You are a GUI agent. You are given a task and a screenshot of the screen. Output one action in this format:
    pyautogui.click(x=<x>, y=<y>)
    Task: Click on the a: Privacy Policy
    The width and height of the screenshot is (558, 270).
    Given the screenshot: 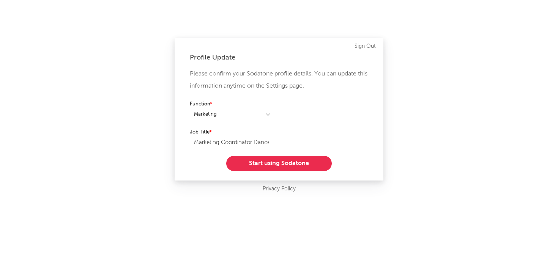 What is the action you would take?
    pyautogui.click(x=279, y=189)
    